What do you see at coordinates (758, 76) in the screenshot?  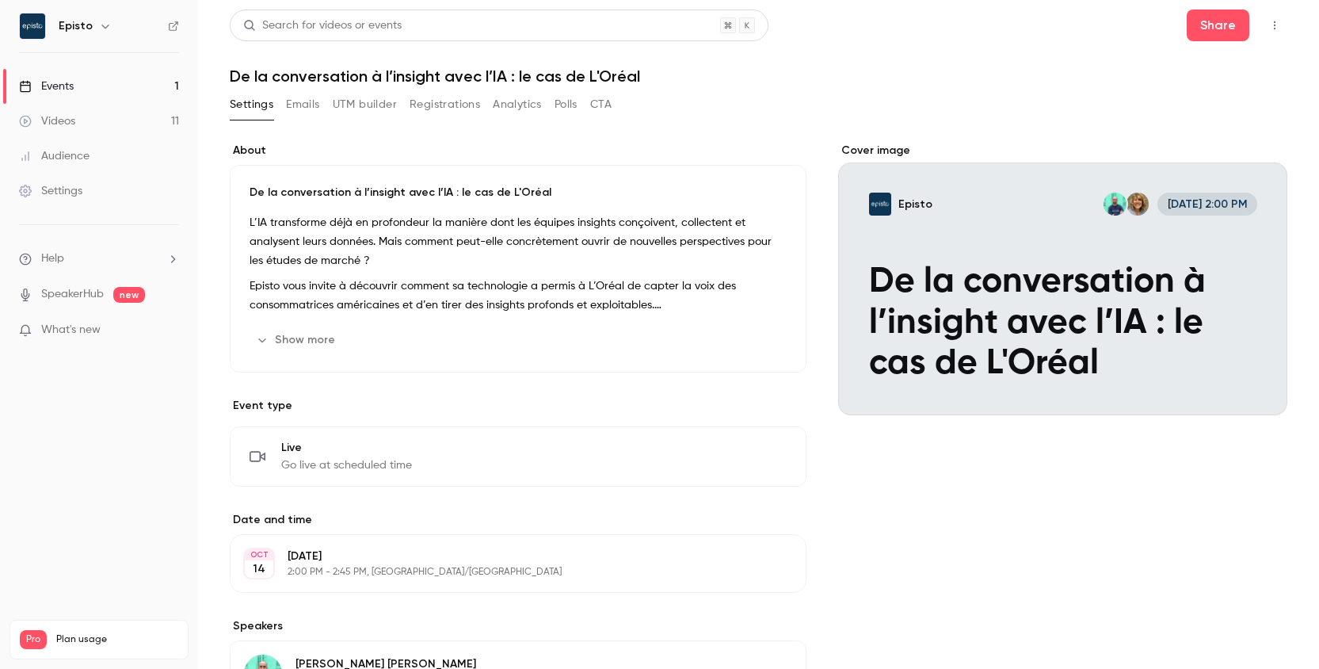 I see `h1: De la conversation à l’insight avec l’IA : le cas de L'Oréal` at bounding box center [758, 76].